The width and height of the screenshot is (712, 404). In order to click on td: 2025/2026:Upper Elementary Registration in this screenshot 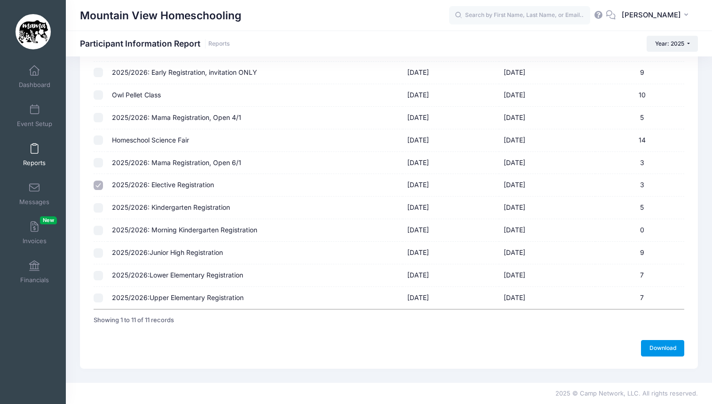, I will do `click(256, 298)`.